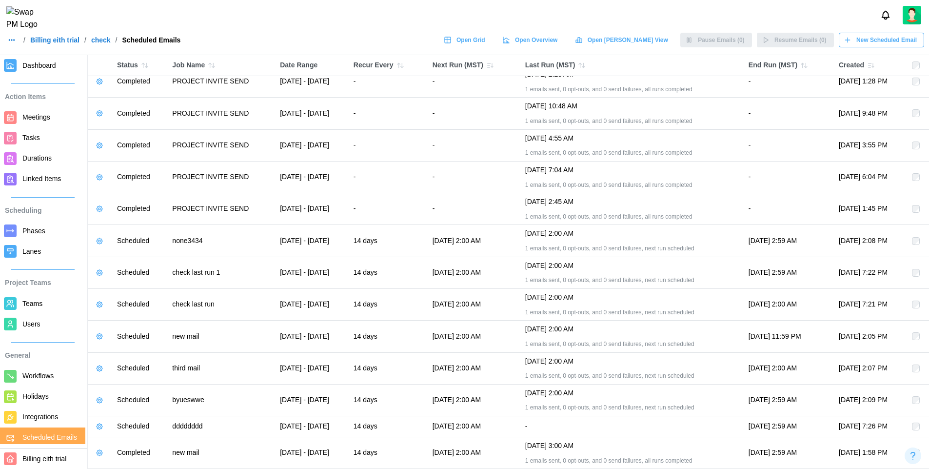  I want to click on span: Dashboard, so click(39, 65).